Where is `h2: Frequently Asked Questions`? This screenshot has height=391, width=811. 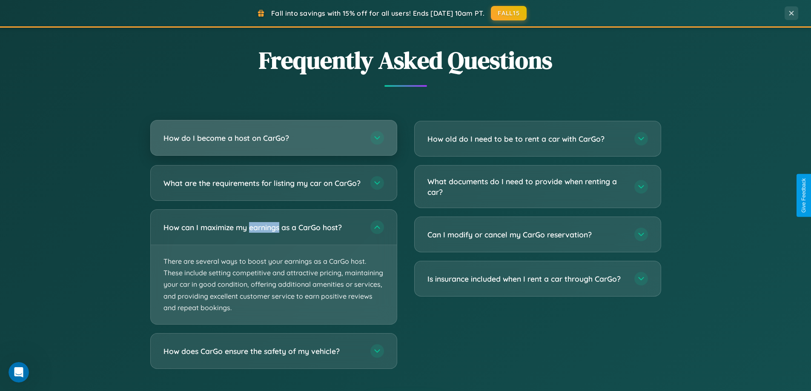
h2: Frequently Asked Questions is located at coordinates (406, 60).